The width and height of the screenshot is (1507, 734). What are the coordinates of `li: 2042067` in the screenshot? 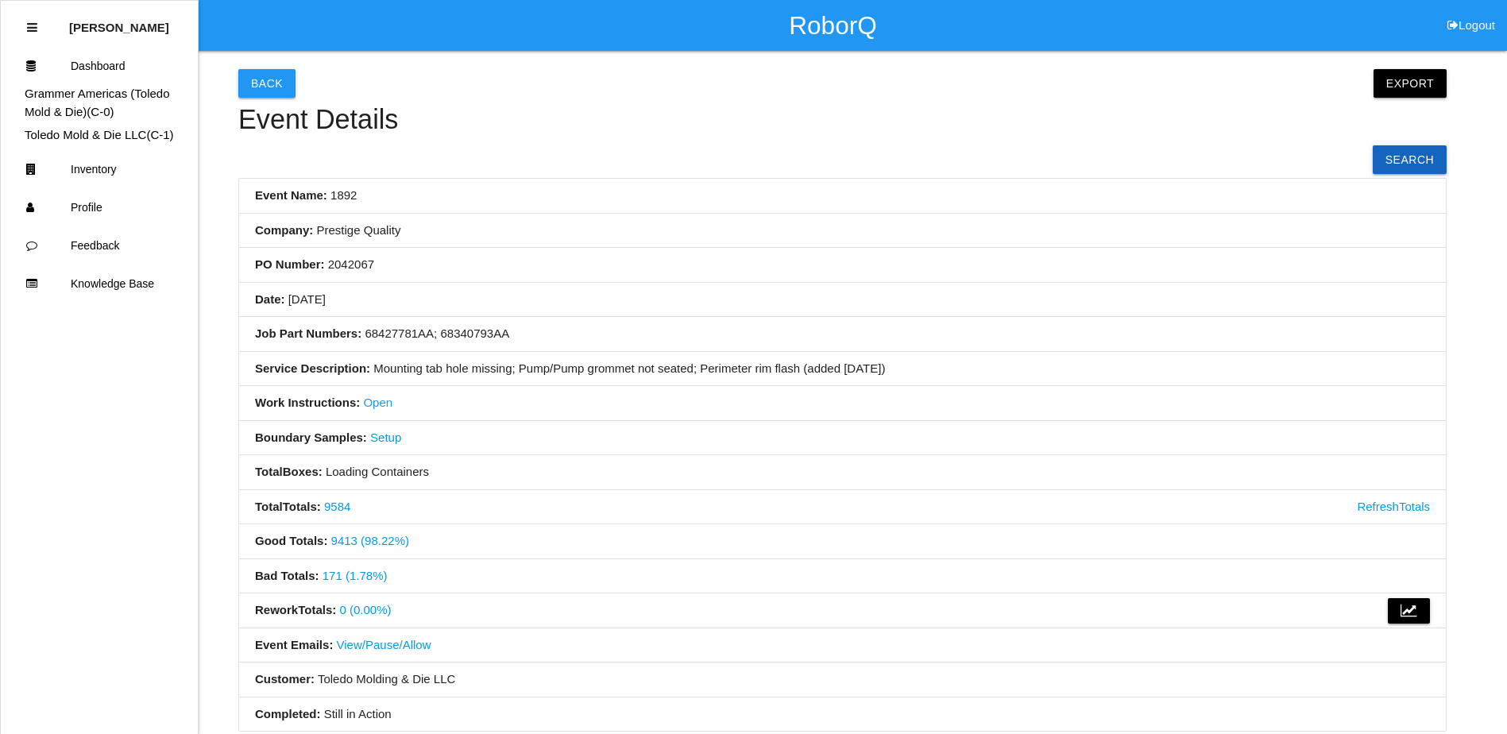 It's located at (842, 265).